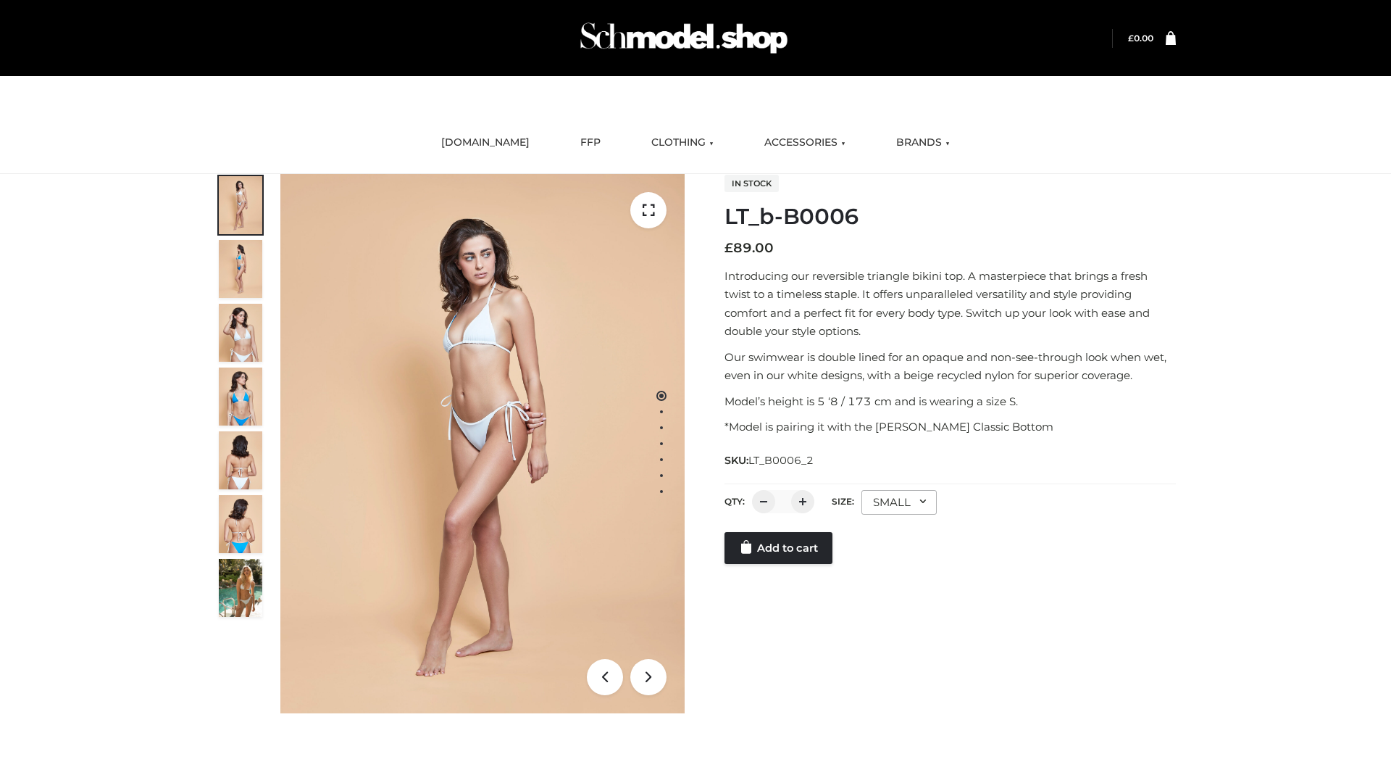  What do you see at coordinates (749, 248) in the screenshot?
I see `bdi: 89.00` at bounding box center [749, 248].